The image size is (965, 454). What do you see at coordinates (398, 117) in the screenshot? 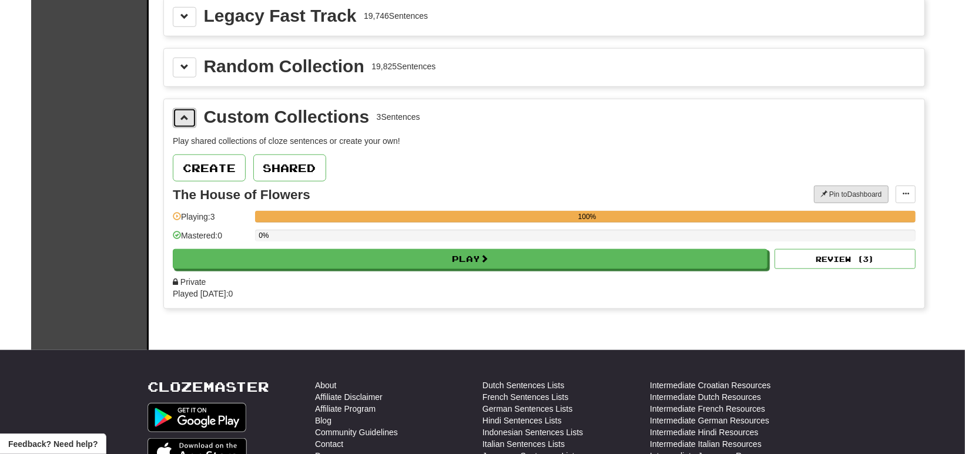
I see `div: 3 Sentences` at bounding box center [398, 117].